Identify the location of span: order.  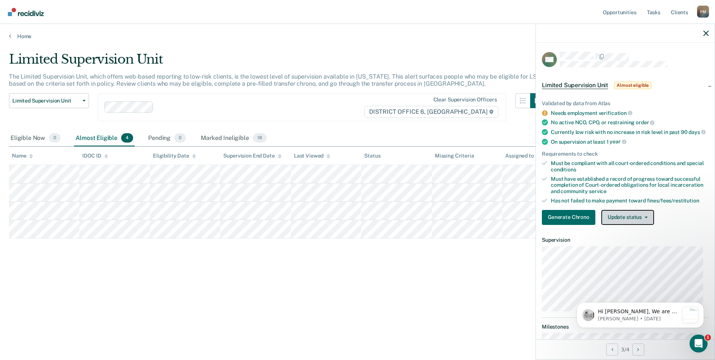
(645, 122).